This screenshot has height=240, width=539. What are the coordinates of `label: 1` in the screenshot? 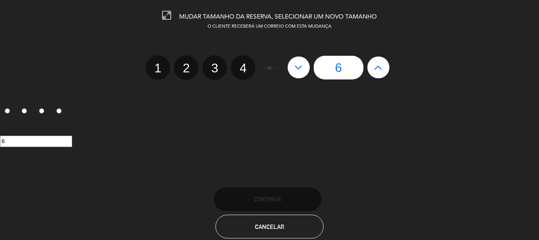 It's located at (158, 67).